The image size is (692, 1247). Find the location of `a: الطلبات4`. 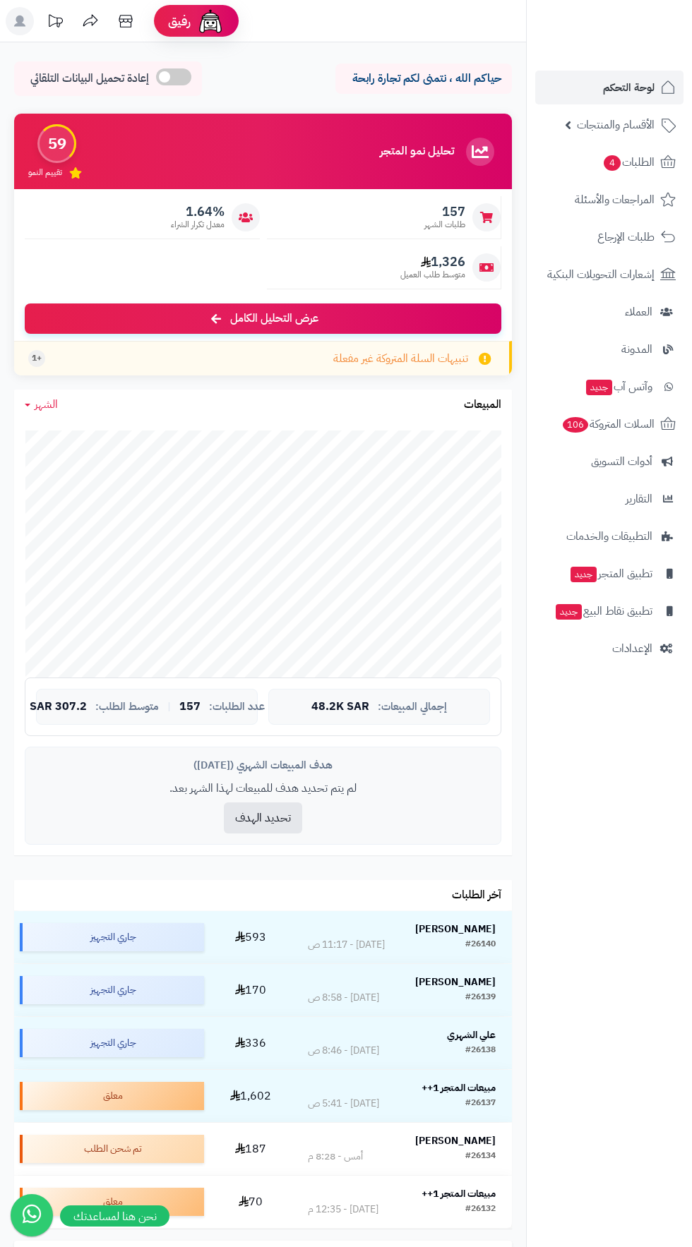

a: الطلبات4 is located at coordinates (609, 162).